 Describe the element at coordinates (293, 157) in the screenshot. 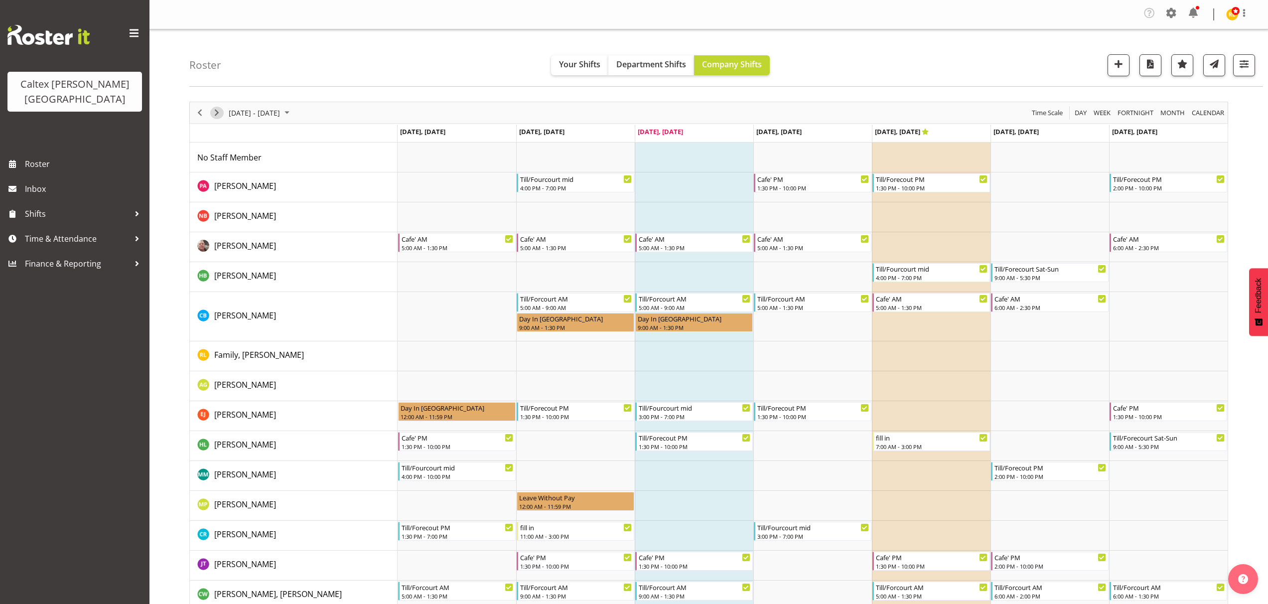

I see `td: No Staff Member resource` at that location.